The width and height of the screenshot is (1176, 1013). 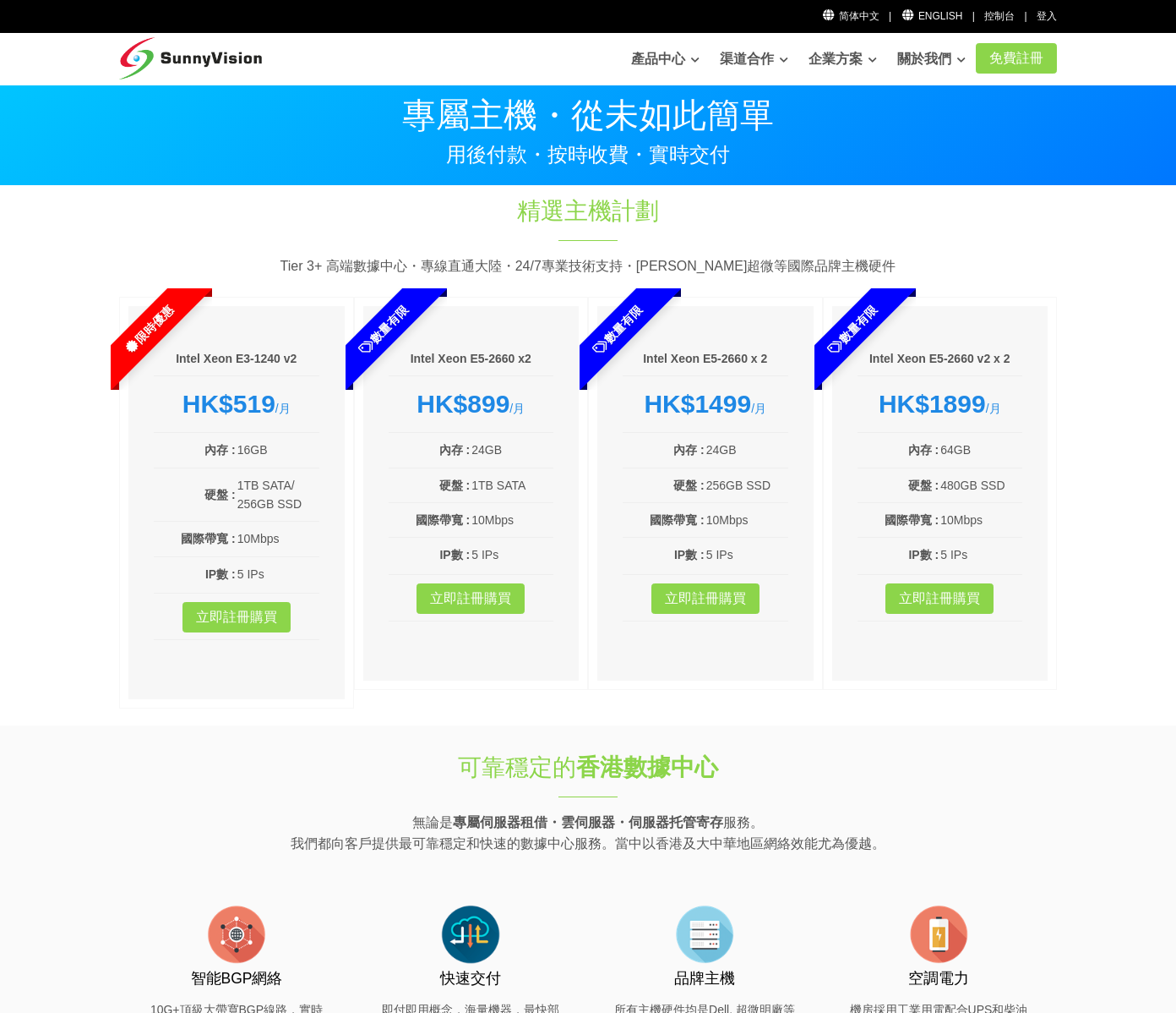 I want to click on h6: Intel Xeon E5-2660 x 2, so click(x=706, y=359).